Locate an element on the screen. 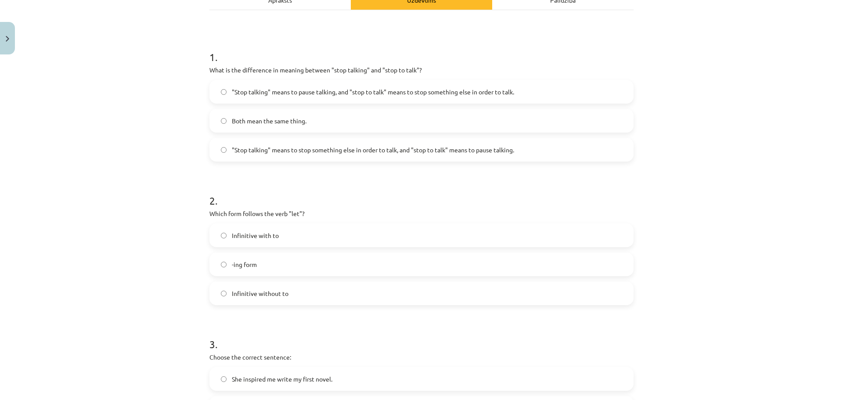 This screenshot has height=400, width=843. span: She inspired me write my first novel. is located at coordinates (282, 379).